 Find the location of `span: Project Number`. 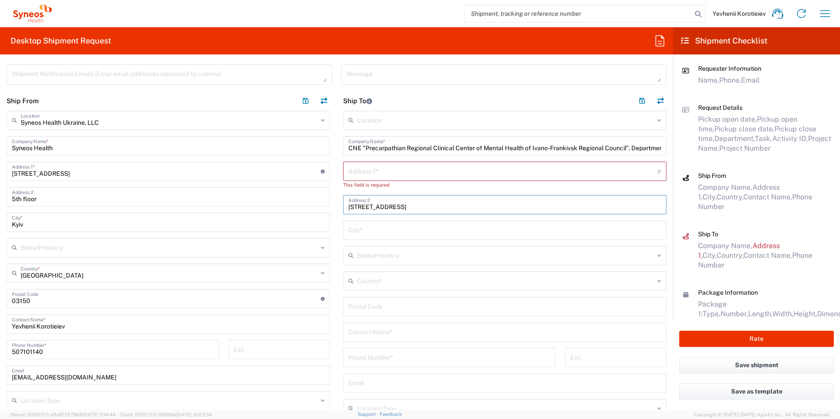

span: Project Number is located at coordinates (745, 148).